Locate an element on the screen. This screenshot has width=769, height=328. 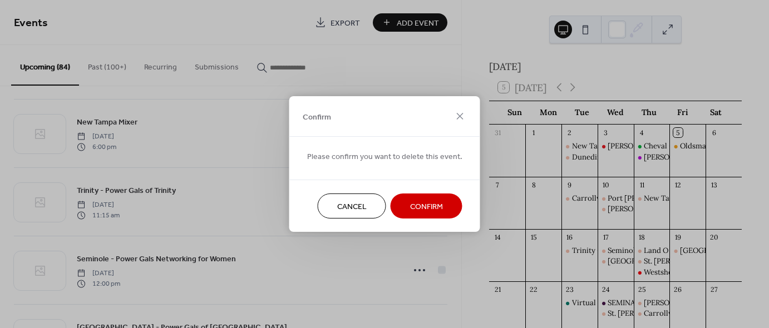
button: Confirm is located at coordinates (426, 206).